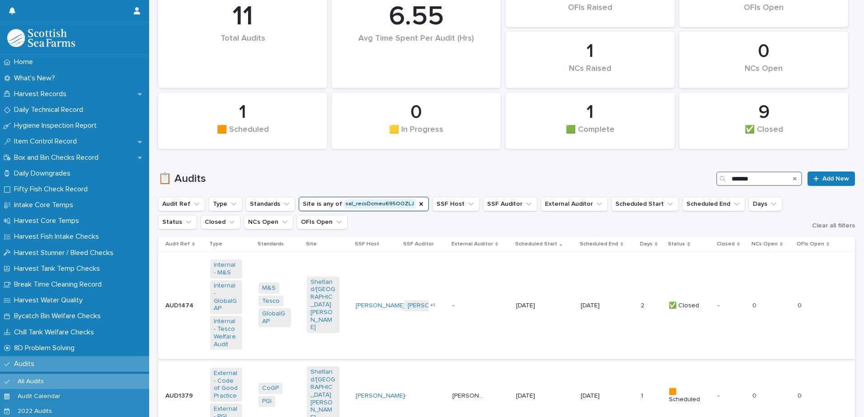  Describe the element at coordinates (764, 244) in the screenshot. I see `p: NCs Open` at that location.